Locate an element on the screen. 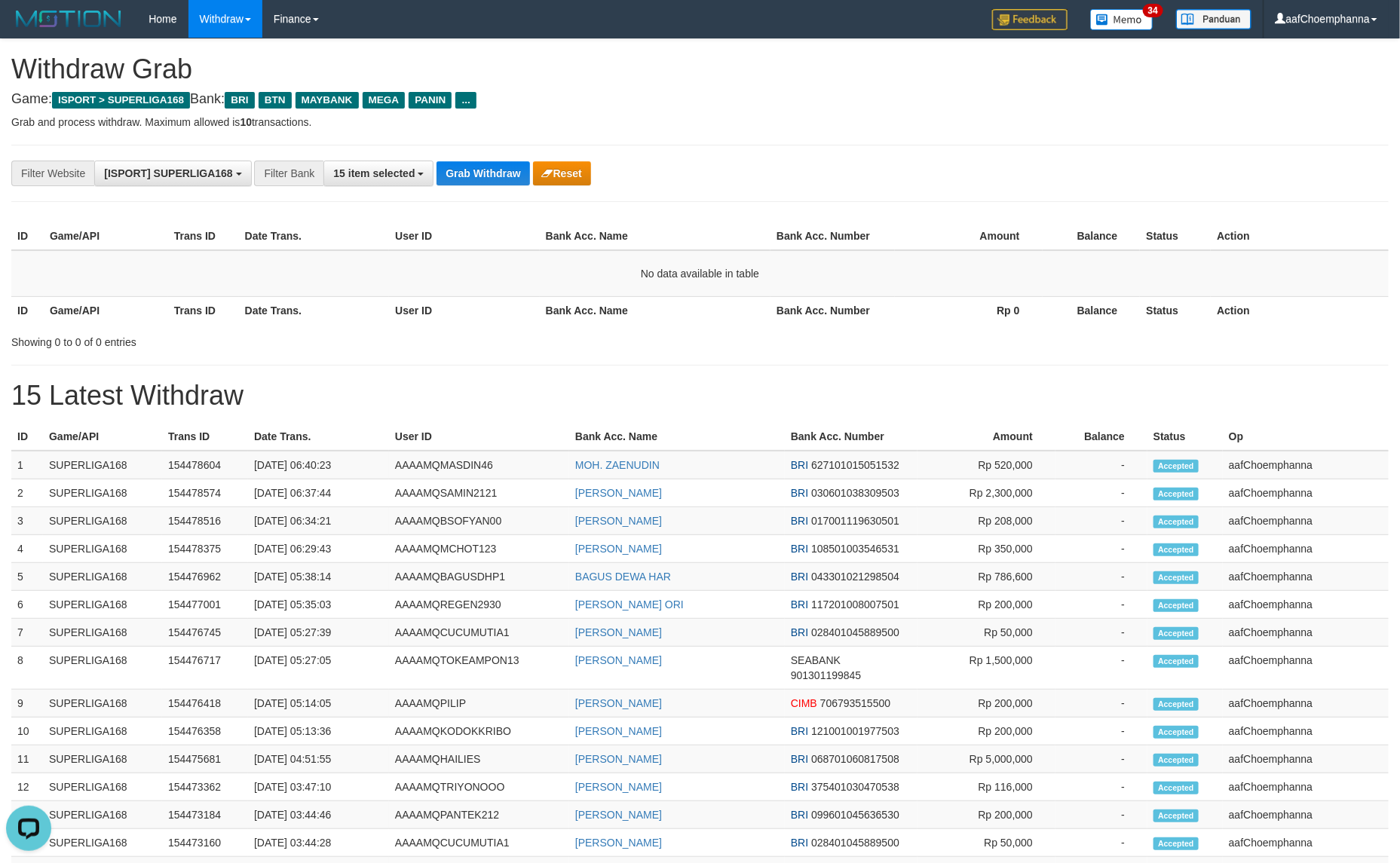 Image resolution: width=1400 pixels, height=863 pixels. td: 9 is located at coordinates (27, 703).